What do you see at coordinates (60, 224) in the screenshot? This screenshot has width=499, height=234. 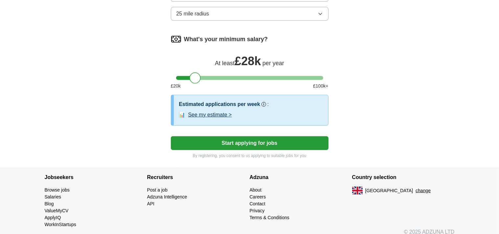 I see `a: WorkInStartups` at bounding box center [60, 224].